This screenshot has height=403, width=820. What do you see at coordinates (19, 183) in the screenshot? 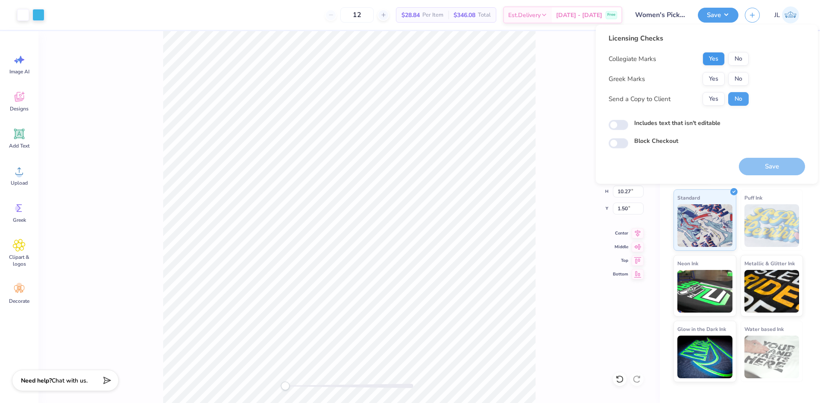
I see `span: Upload` at bounding box center [19, 183].